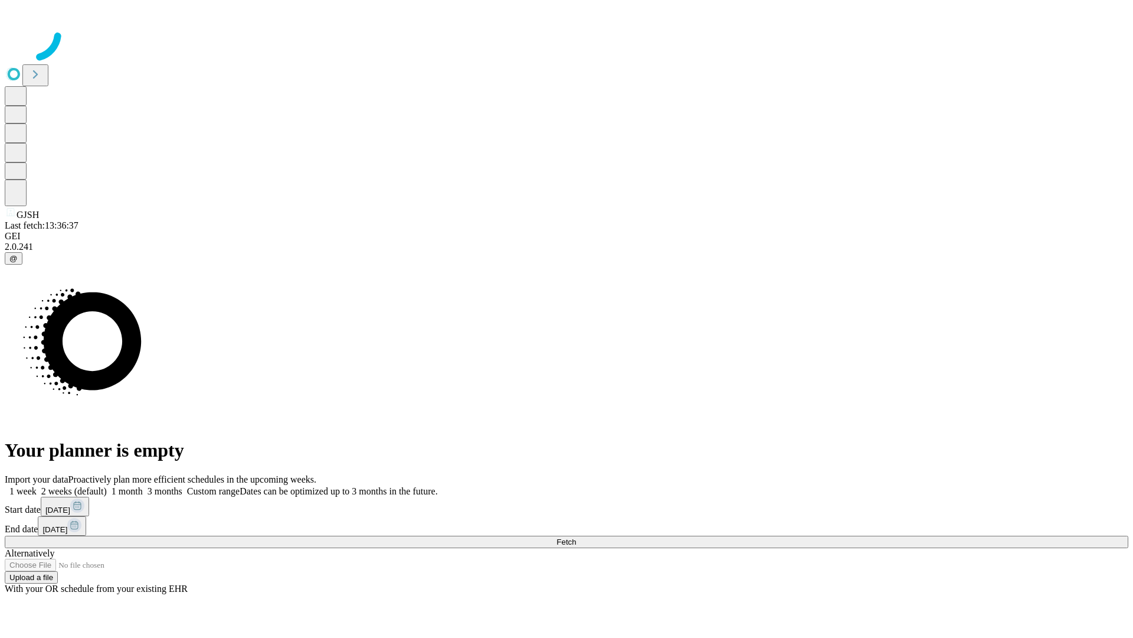 The image size is (1133, 638). Describe the element at coordinates (213, 491) in the screenshot. I see `span: Custom range` at that location.